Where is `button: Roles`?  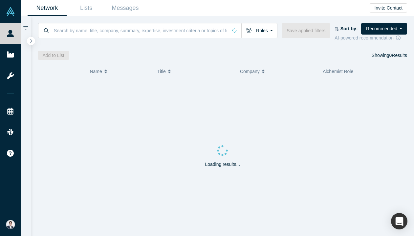 button: Roles is located at coordinates (260, 31).